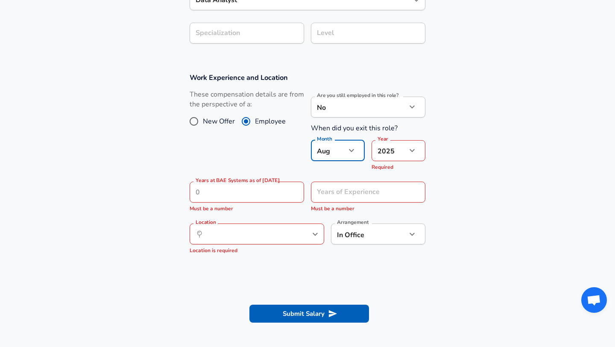  I want to click on button: Submit Salary, so click(309, 313).